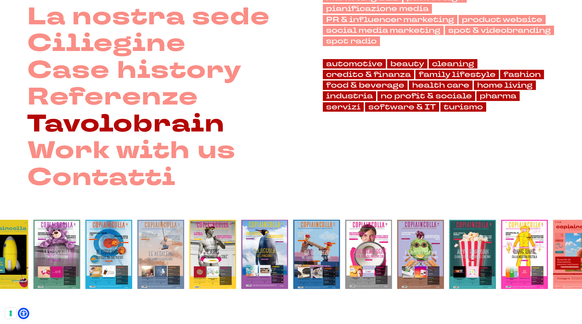 The width and height of the screenshot is (582, 324). I want to click on img: copertina numero 9, so click(109, 254).